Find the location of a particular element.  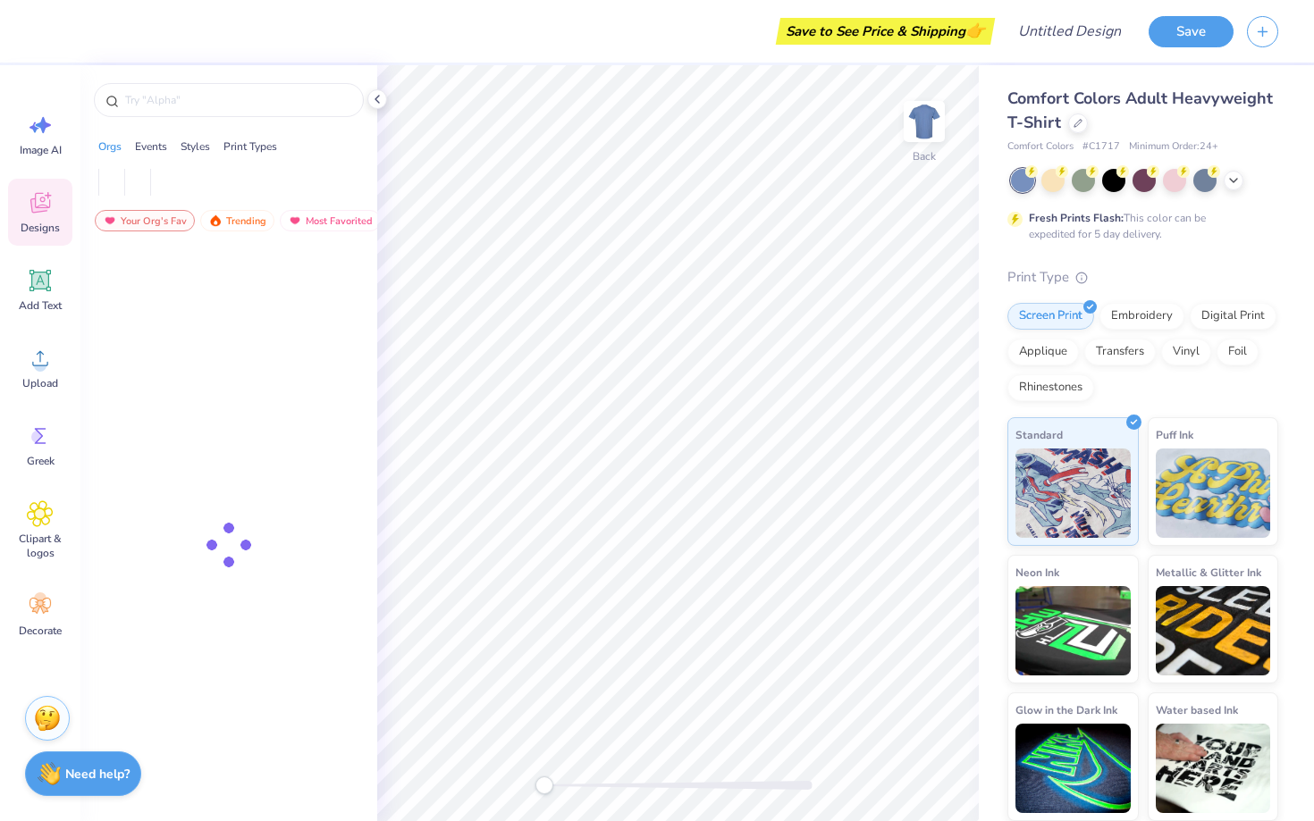

img: Metallic & Glitter Ink is located at coordinates (1213, 631).